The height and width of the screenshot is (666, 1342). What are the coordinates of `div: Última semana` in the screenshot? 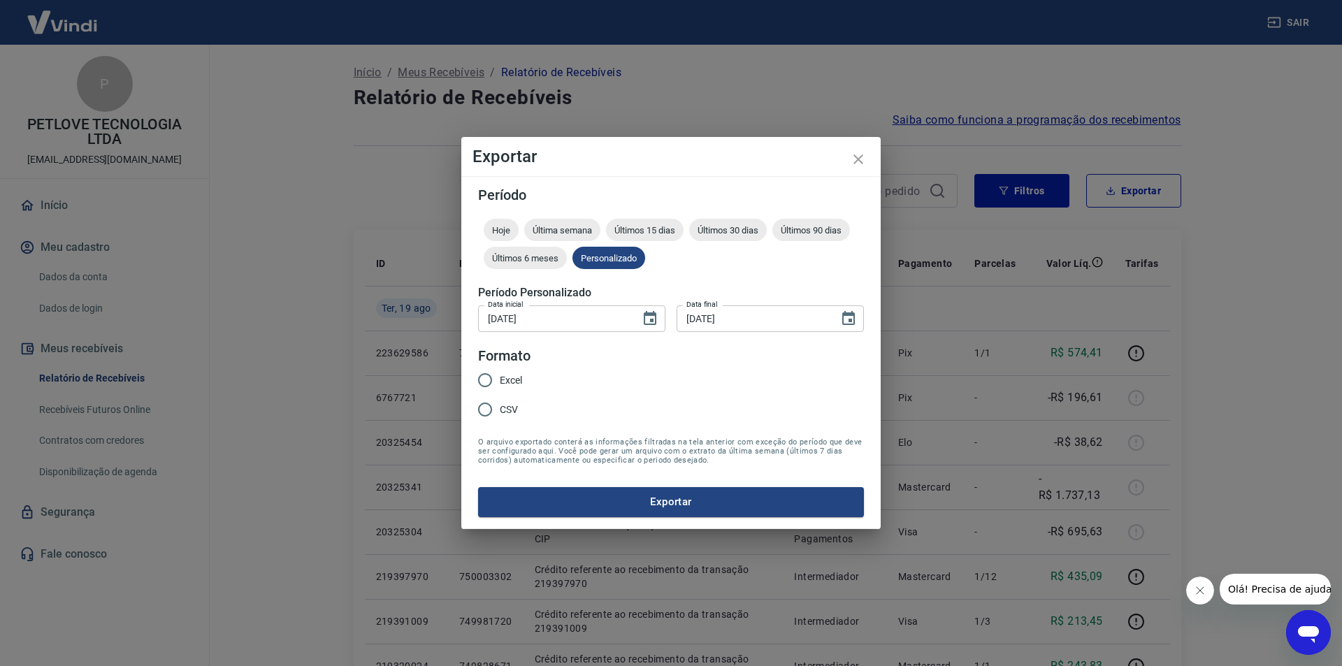 It's located at (562, 230).